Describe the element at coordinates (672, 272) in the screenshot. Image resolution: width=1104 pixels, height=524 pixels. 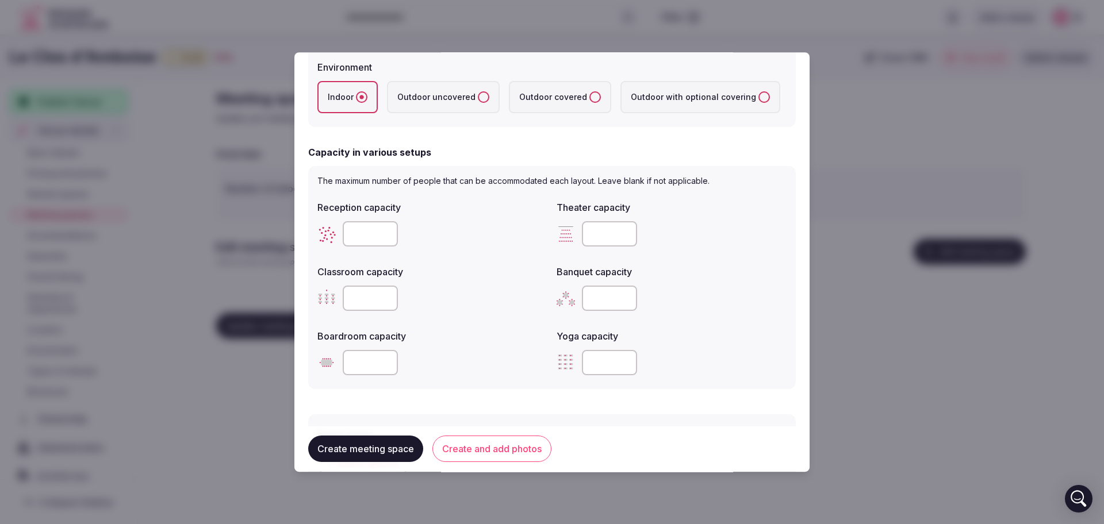
I see `label: Banquet capacity` at that location.